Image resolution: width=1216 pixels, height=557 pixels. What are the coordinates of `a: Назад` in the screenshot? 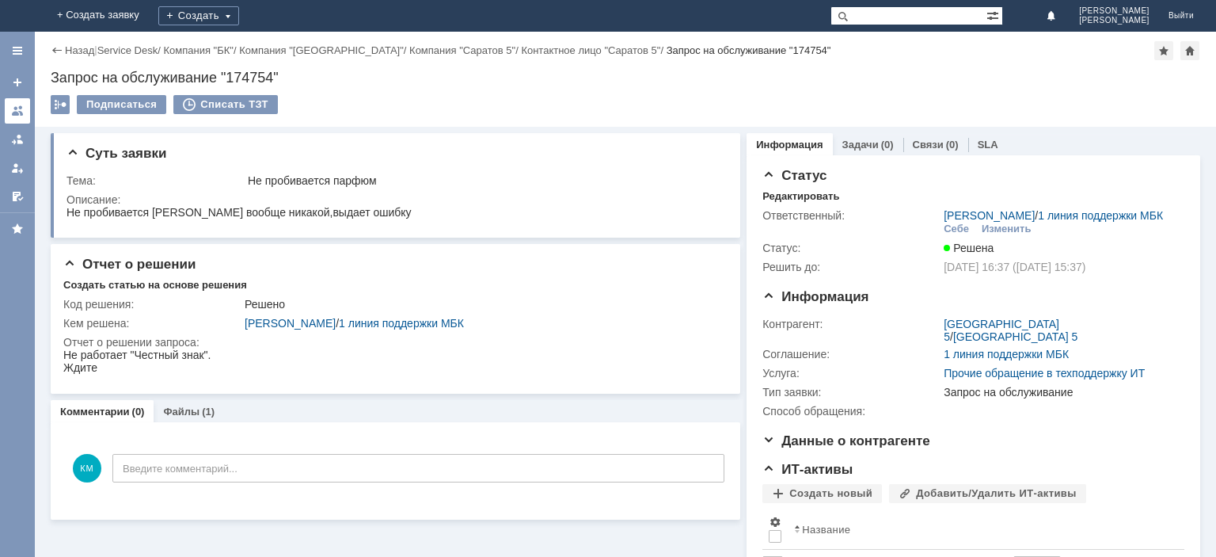 It's located at (79, 50).